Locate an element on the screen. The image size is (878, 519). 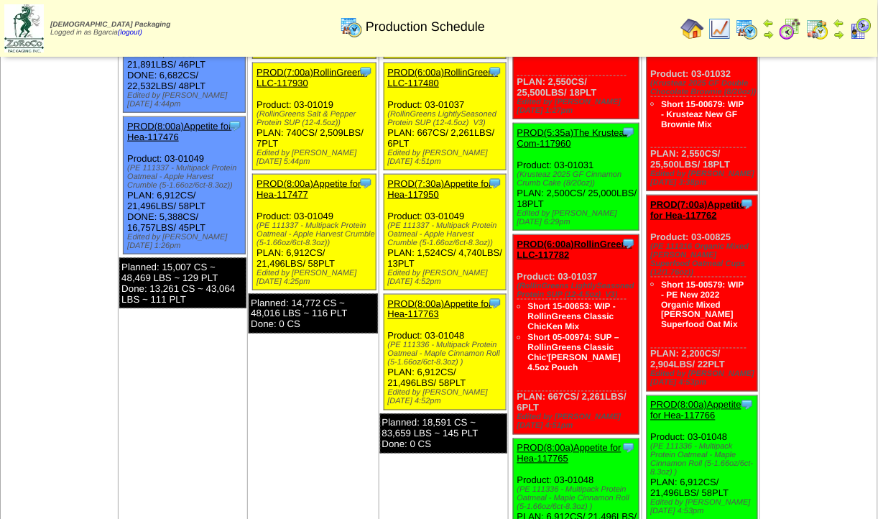
a: PROD(6:00a)RollinGreens LLC-117480 is located at coordinates (443, 78).